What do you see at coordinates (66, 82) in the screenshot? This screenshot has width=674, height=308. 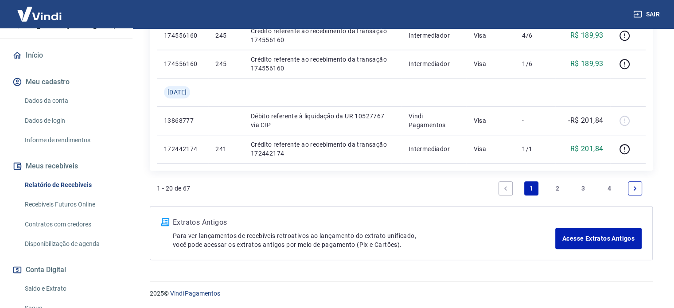 I see `button: Meu cadastro` at bounding box center [66, 82].